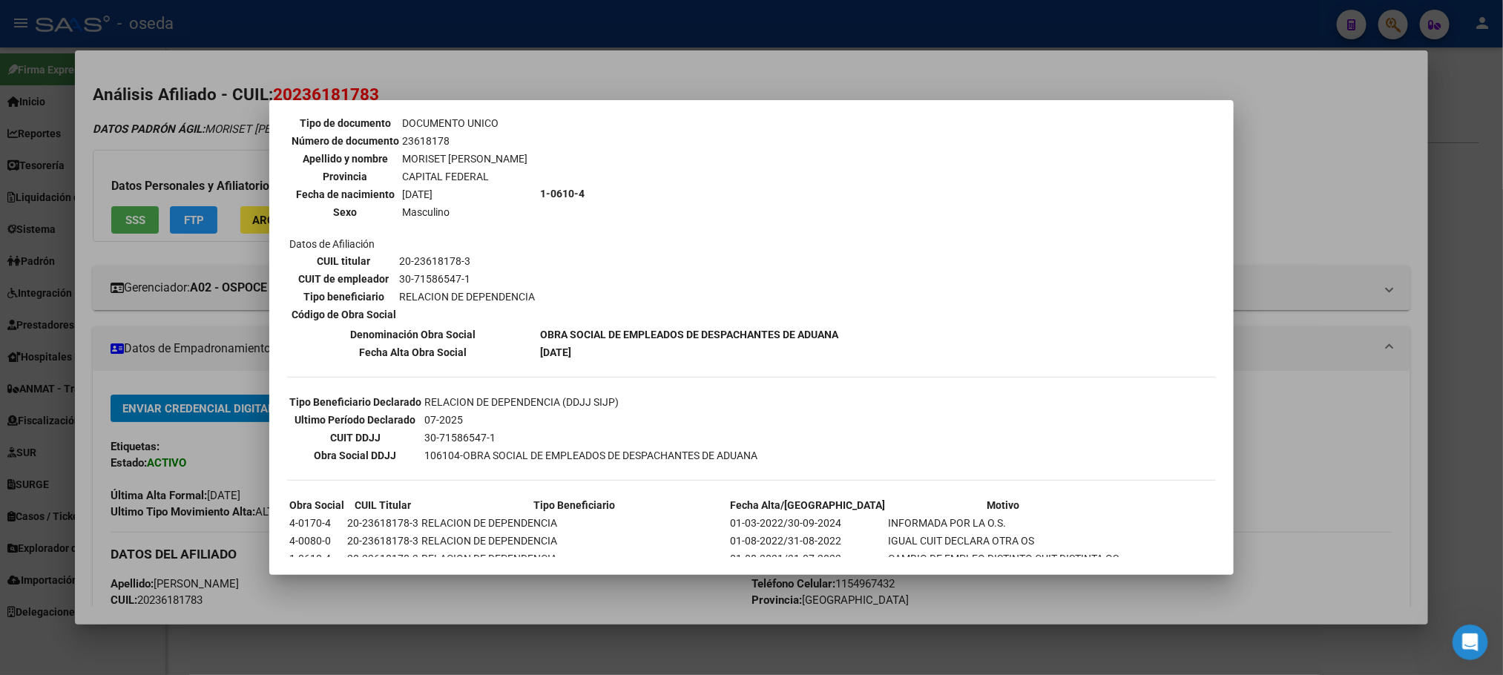 This screenshot has height=675, width=1503. I want to click on th: Obra Social DDJJ, so click(355, 456).